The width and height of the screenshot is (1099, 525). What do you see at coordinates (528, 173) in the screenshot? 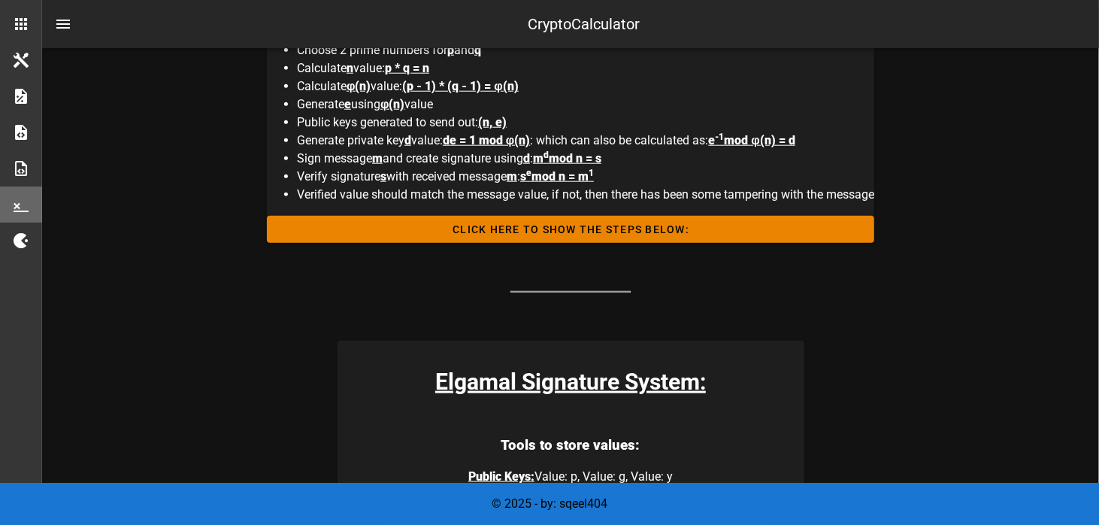
I see `sup: e` at bounding box center [528, 173].